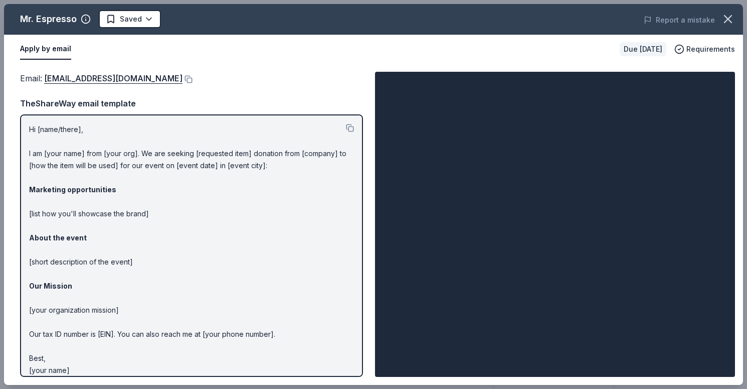 Image resolution: width=747 pixels, height=389 pixels. Describe the element at coordinates (705, 49) in the screenshot. I see `button: Requirements` at that location.